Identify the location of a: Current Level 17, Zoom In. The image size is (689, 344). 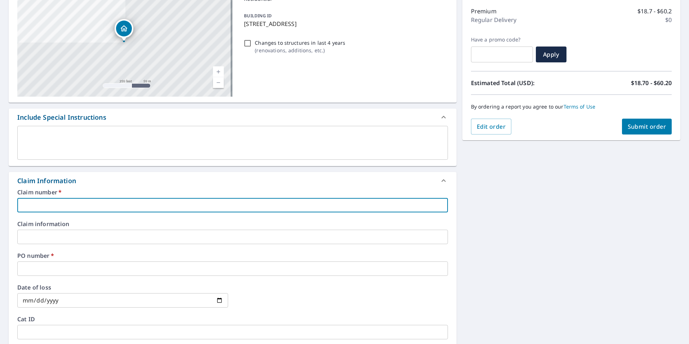
(218, 72).